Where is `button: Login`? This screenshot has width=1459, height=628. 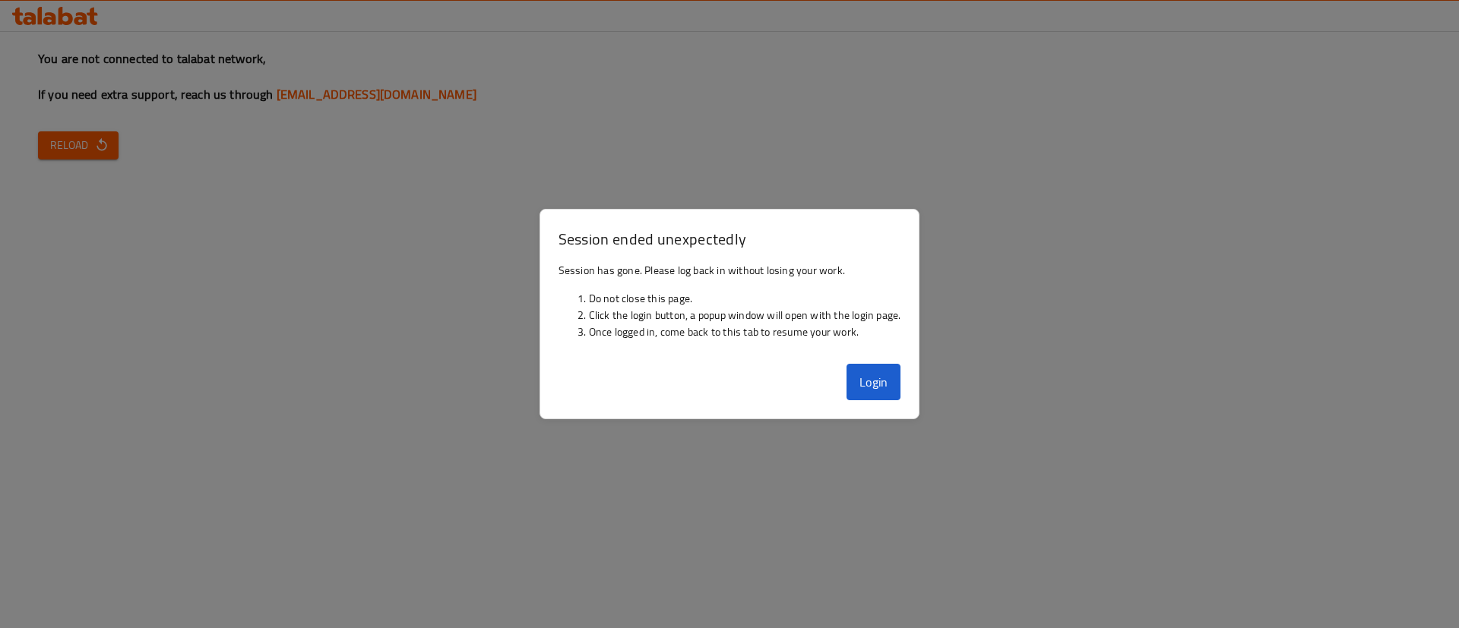 button: Login is located at coordinates (874, 382).